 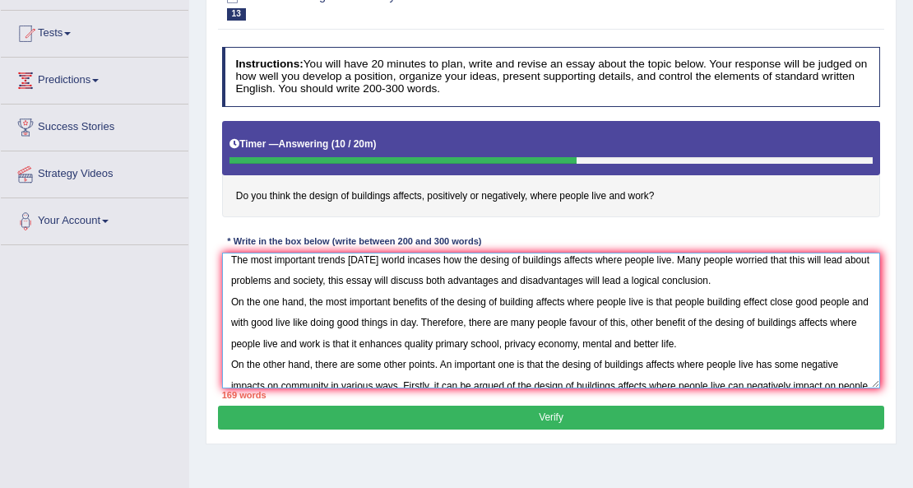 What do you see at coordinates (303, 144) in the screenshot?
I see `h5: Timer —` at bounding box center [303, 144].